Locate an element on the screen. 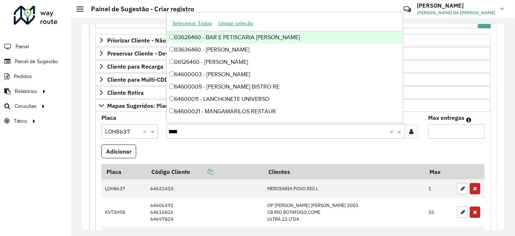 This screenshot has width=515, height=236. span: Cliente Retira is located at coordinates (125, 92).